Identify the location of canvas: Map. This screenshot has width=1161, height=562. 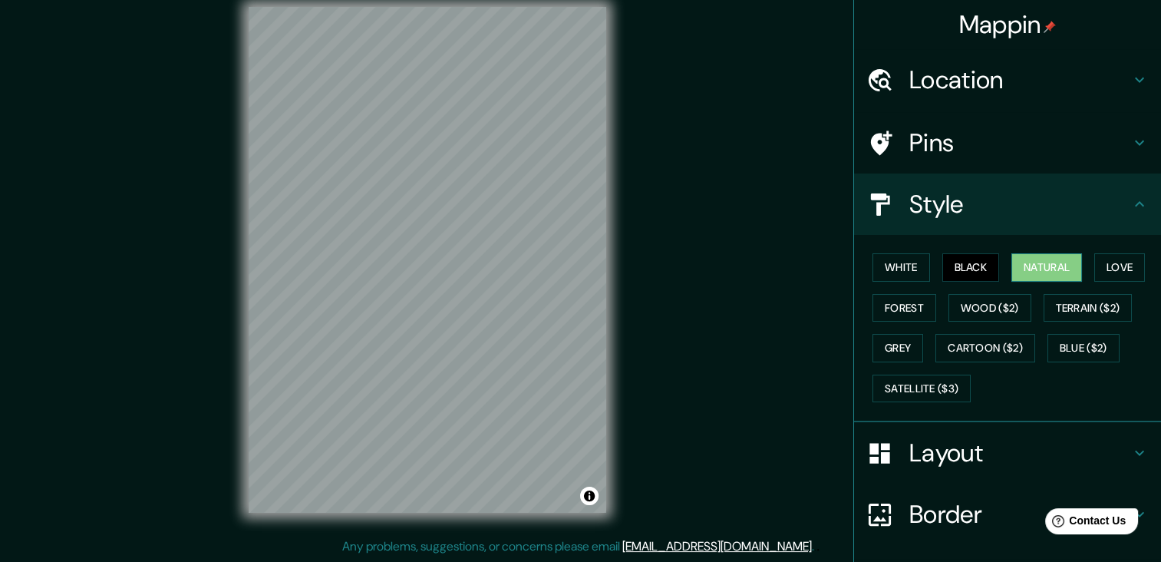
(428, 259).